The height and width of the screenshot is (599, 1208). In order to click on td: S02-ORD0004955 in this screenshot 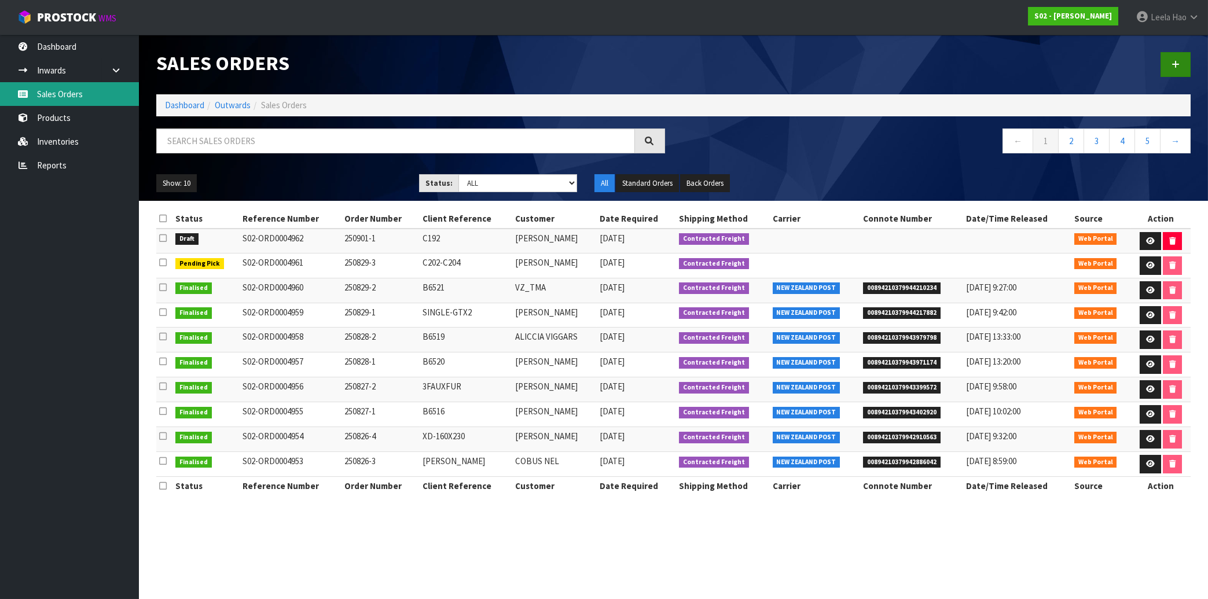, I will do `click(290, 414)`.